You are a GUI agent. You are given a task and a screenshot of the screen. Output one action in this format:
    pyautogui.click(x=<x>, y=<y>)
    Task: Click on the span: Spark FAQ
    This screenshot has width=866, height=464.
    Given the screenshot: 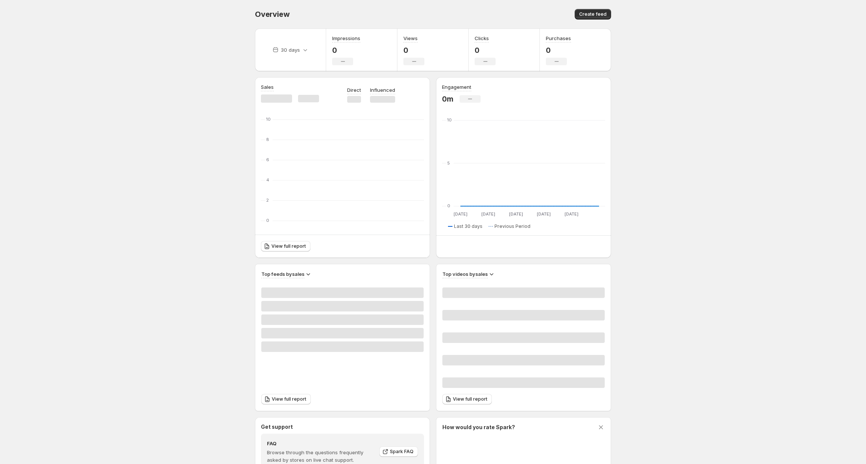 What is the action you would take?
    pyautogui.click(x=402, y=452)
    